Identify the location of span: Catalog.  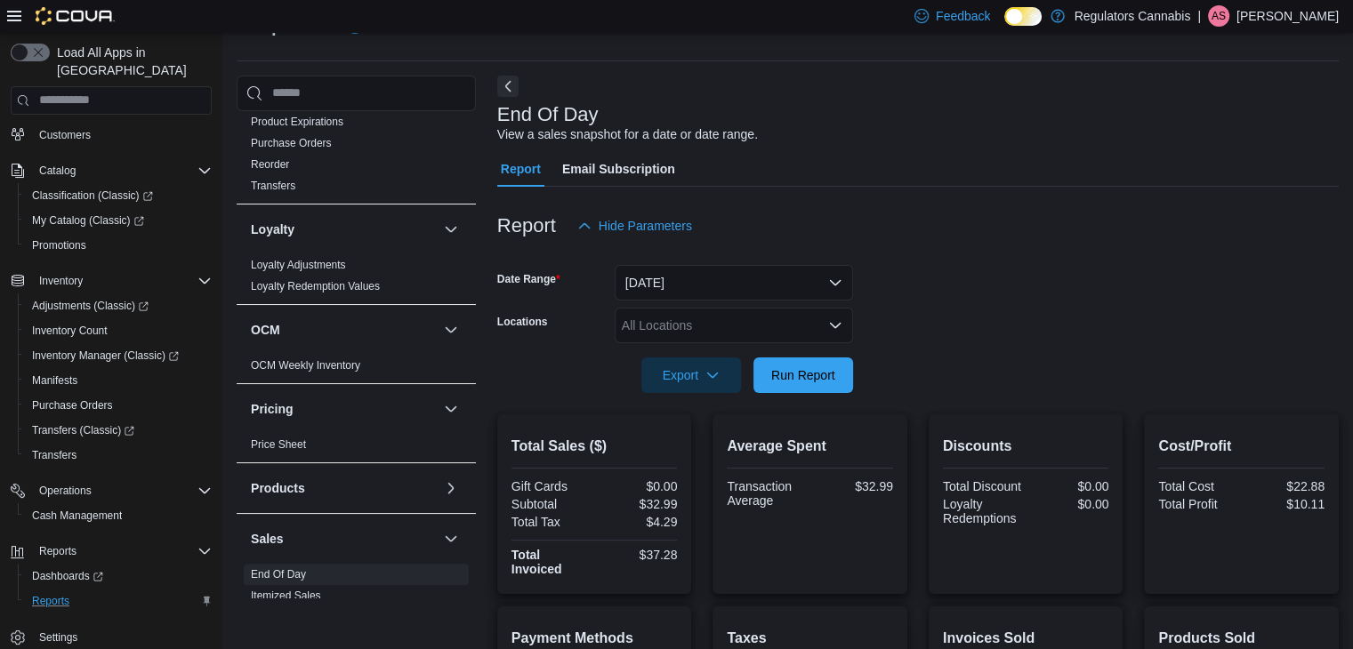
(122, 171).